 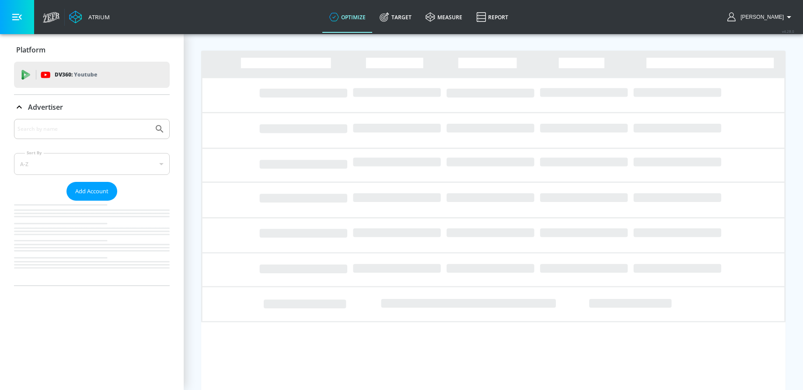 I want to click on span: v 4.28.0, so click(x=788, y=31).